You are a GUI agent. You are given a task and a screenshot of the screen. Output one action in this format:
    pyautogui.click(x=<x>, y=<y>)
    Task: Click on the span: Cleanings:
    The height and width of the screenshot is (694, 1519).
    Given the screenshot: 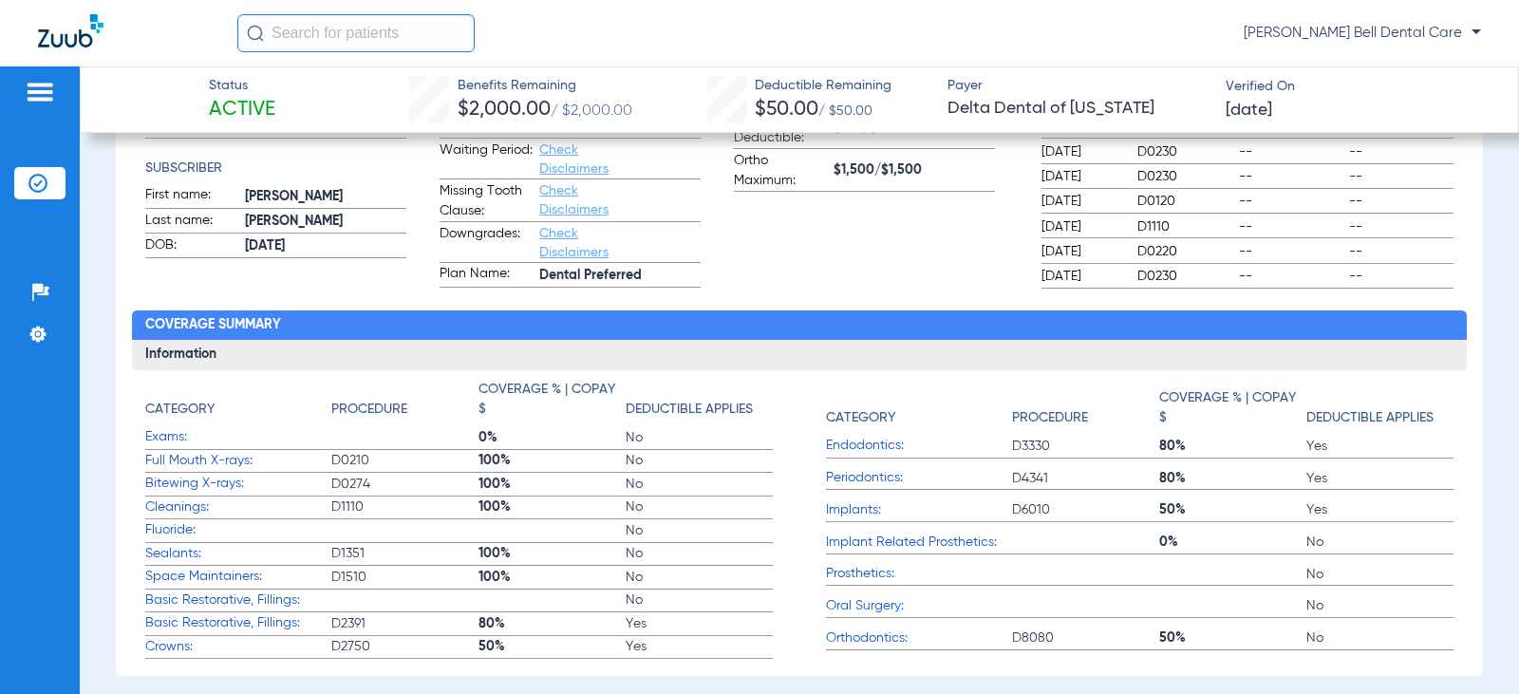 What is the action you would take?
    pyautogui.click(x=238, y=507)
    